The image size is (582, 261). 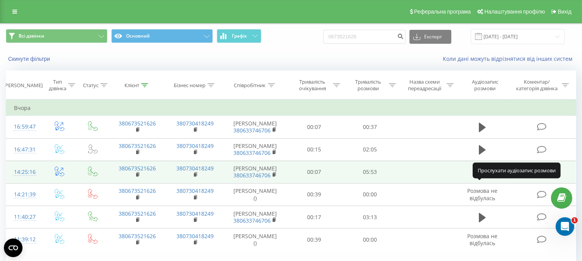 What do you see at coordinates (162, 36) in the screenshot?
I see `button: Основний` at bounding box center [162, 36].